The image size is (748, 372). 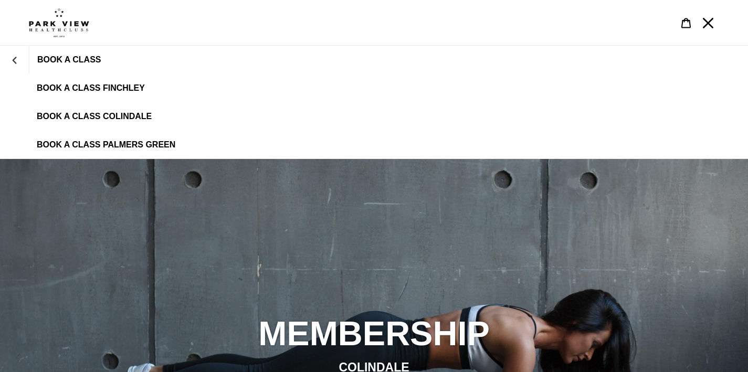 I want to click on span: BOOK A CLASS, so click(x=69, y=60).